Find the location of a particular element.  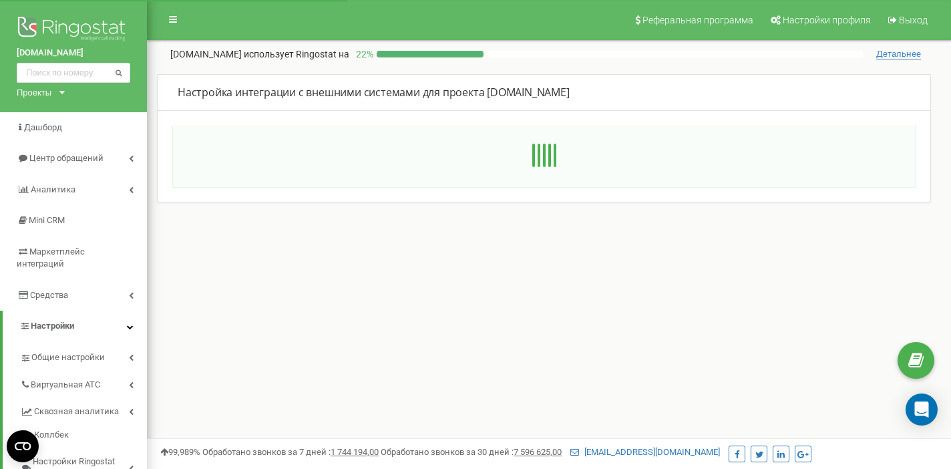

span: Реферальная программа is located at coordinates (698, 20).